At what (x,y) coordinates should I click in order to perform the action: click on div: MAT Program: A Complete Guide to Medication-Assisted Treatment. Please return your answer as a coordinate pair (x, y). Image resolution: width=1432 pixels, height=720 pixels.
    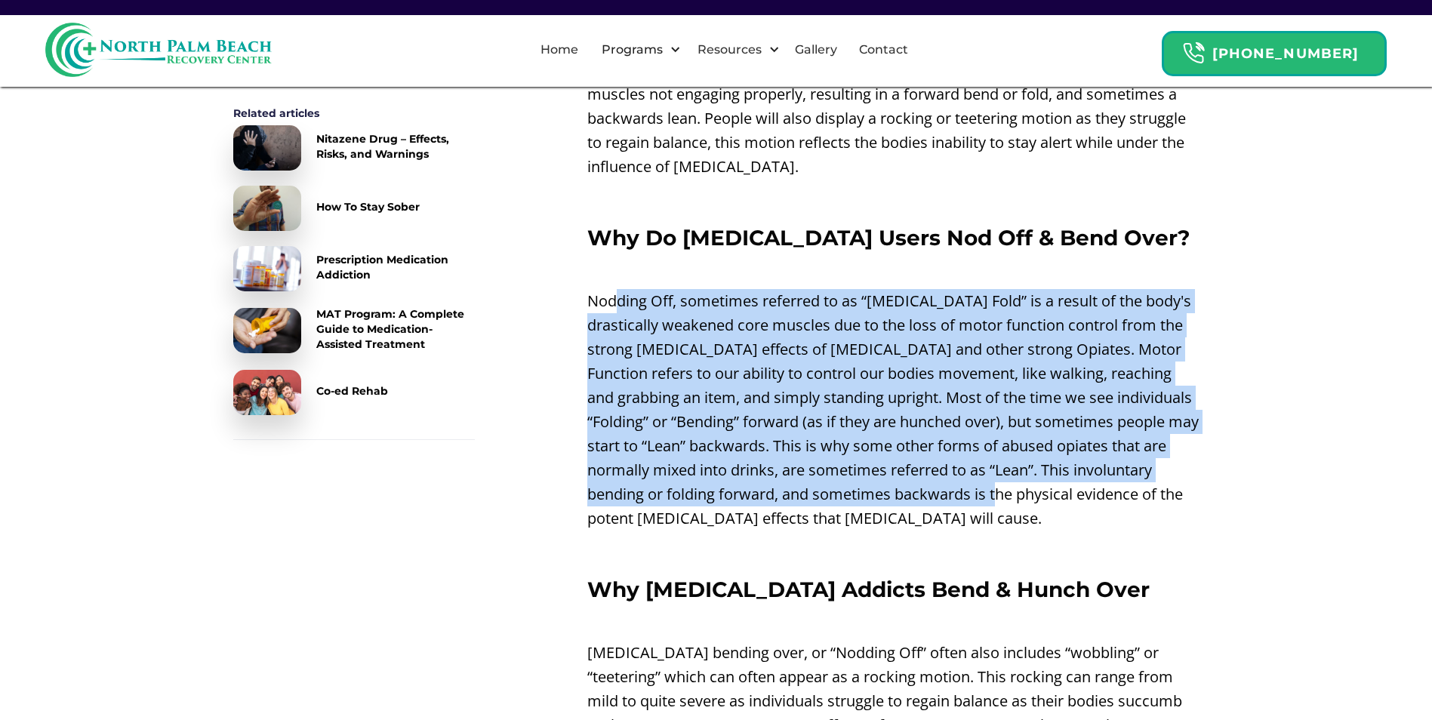
    Looking at the image, I should click on (396, 329).